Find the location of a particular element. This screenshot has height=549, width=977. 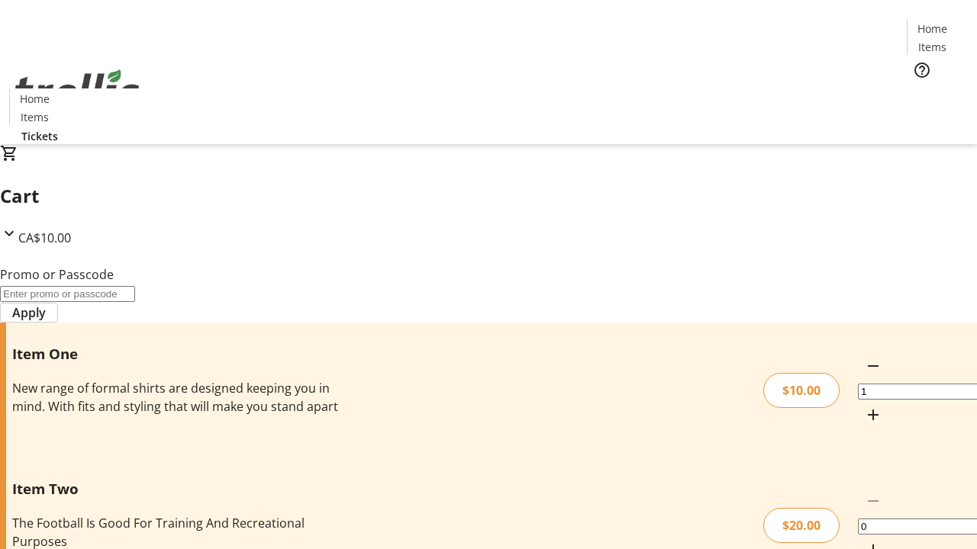

img: Orient E2E Organization 6uU3ANMNi8's Logo is located at coordinates (77, 91).